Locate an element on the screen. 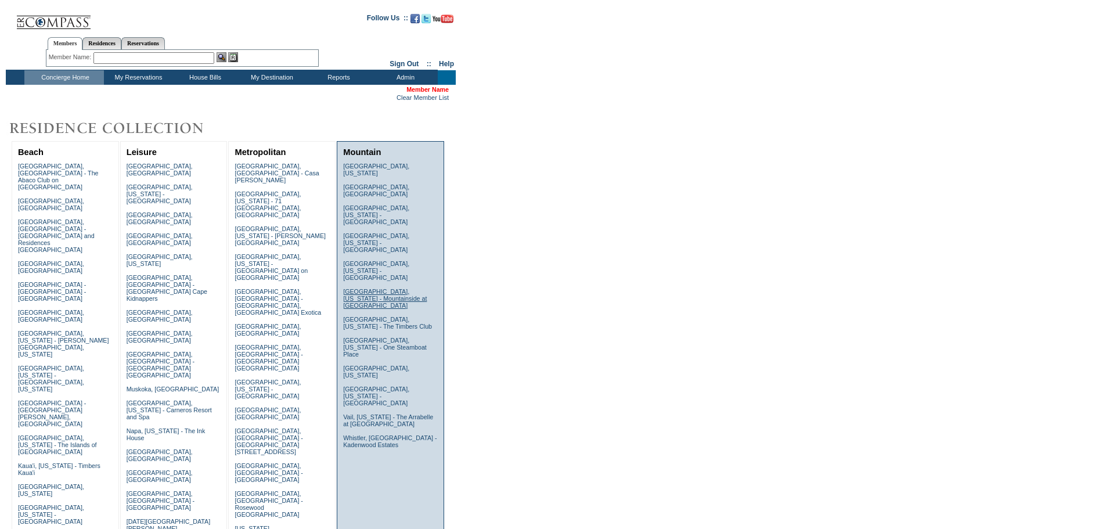  img: i.gif is located at coordinates (10, 17).